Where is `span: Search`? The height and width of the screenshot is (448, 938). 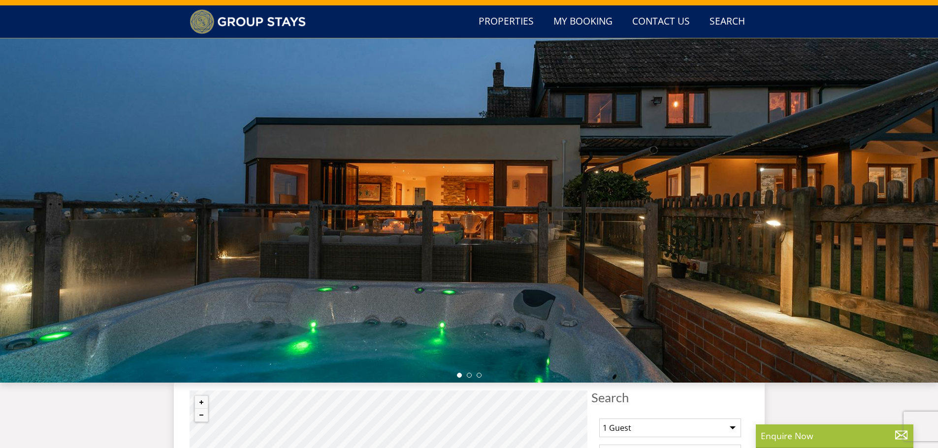
span: Search is located at coordinates (670, 398).